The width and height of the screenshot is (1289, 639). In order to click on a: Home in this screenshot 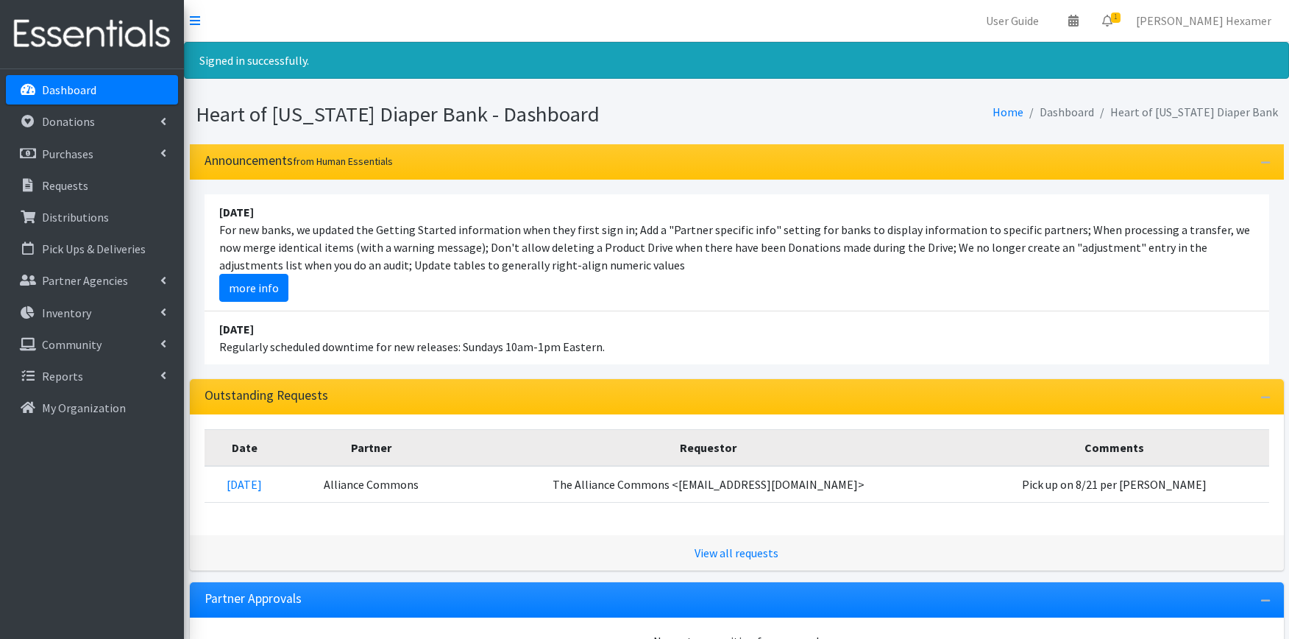, I will do `click(1008, 112)`.